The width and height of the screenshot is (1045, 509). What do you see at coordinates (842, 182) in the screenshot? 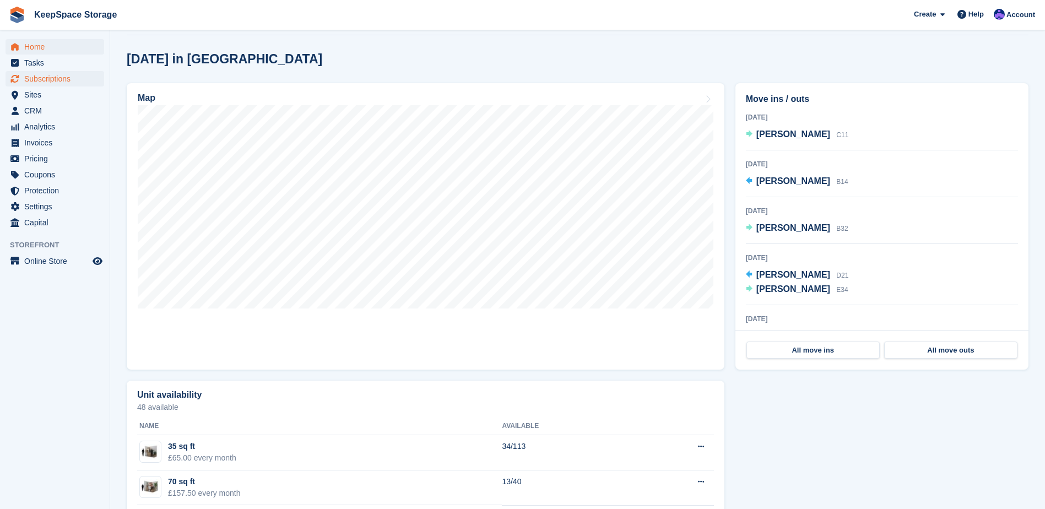
I see `span: B14` at bounding box center [842, 182].